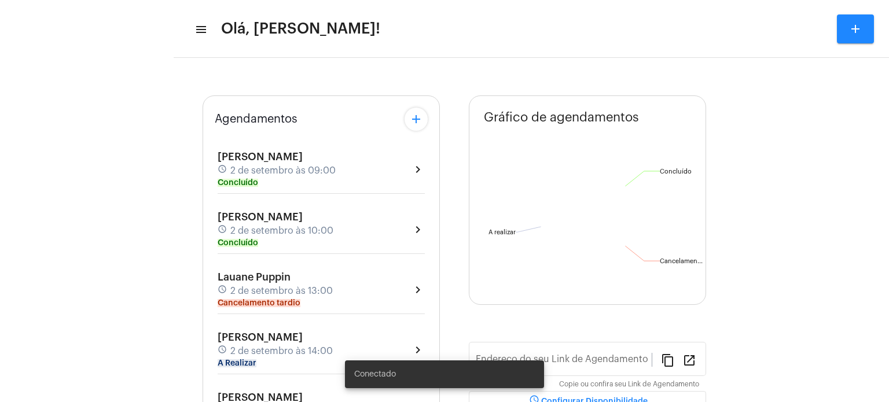  I want to click on span: Lauane Puppin, so click(254, 277).